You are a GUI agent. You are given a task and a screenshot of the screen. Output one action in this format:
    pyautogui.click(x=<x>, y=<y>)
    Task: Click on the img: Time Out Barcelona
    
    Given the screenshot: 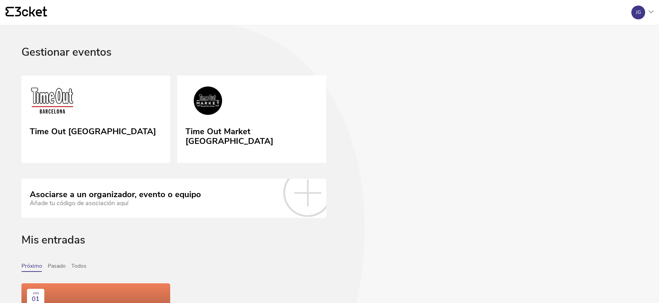 What is the action you would take?
    pyautogui.click(x=52, y=102)
    